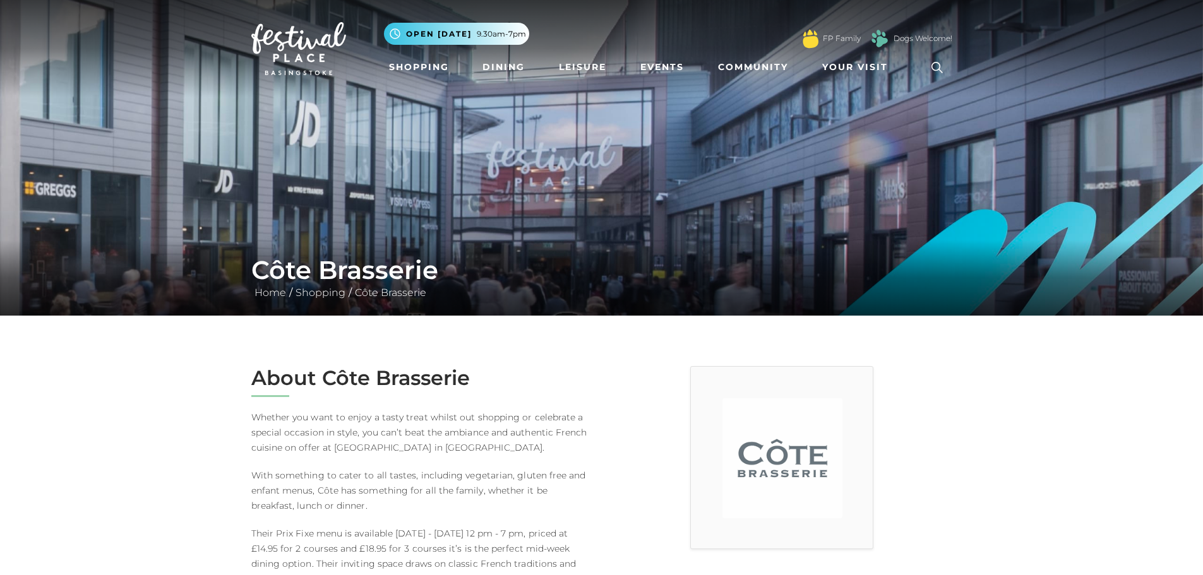  I want to click on span: 9.30am-7pm, so click(501, 34).